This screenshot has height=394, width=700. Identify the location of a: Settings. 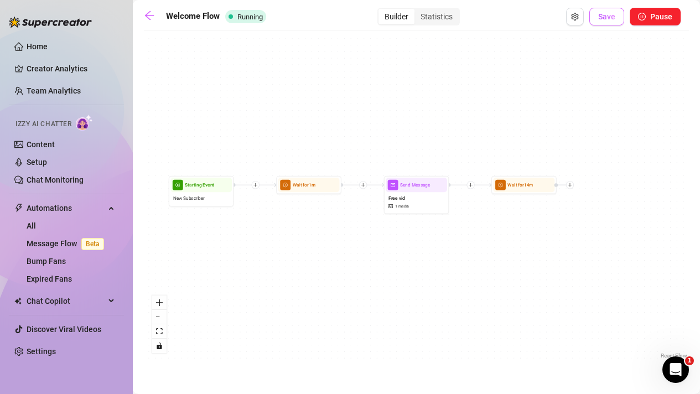
(41, 351).